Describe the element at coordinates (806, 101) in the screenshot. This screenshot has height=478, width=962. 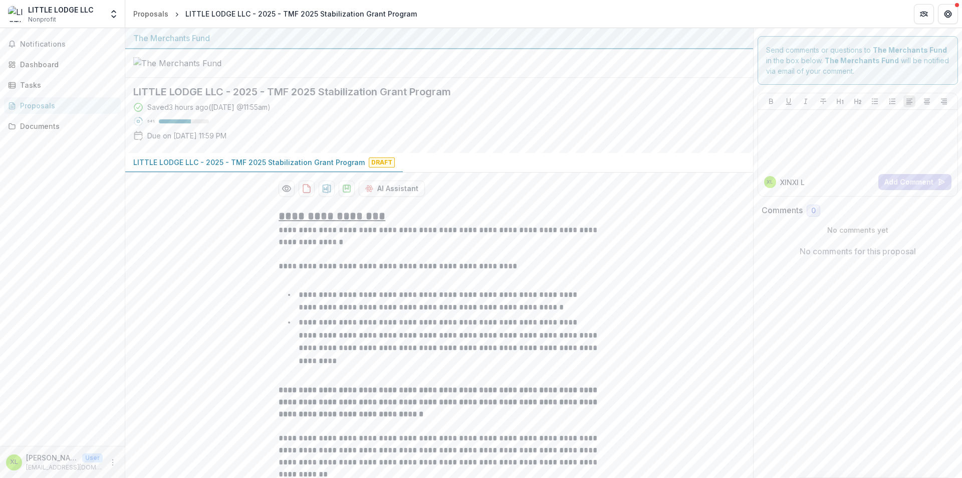
I see `button: Italicize` at that location.